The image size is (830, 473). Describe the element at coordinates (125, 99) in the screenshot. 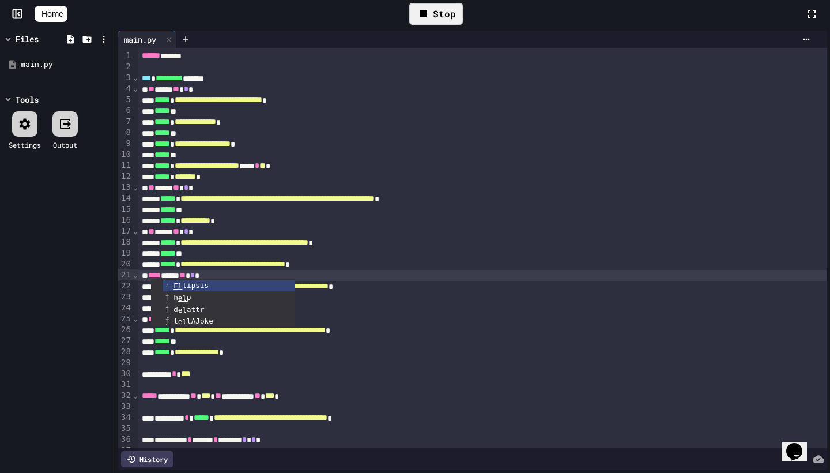

I see `div: 5` at that location.